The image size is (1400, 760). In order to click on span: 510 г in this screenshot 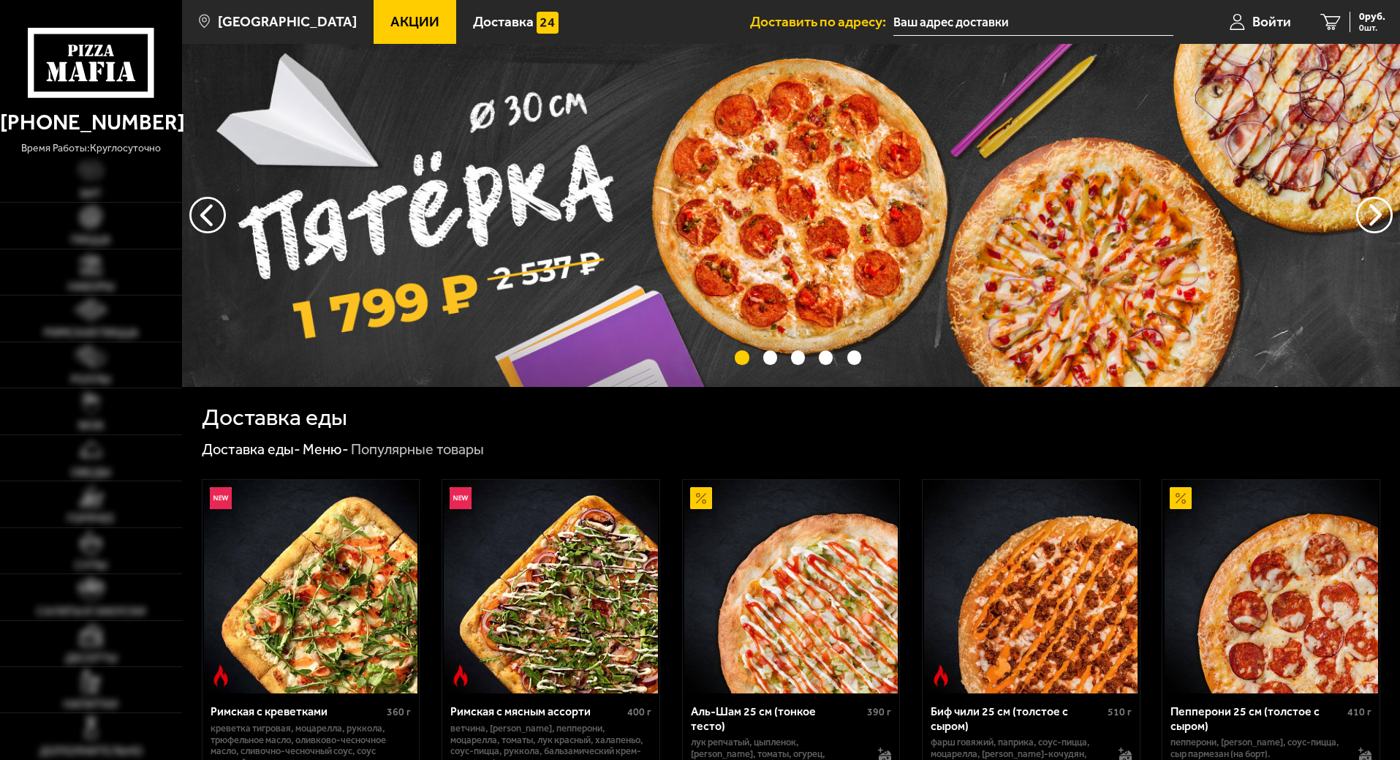, I will do `click(1119, 711)`.